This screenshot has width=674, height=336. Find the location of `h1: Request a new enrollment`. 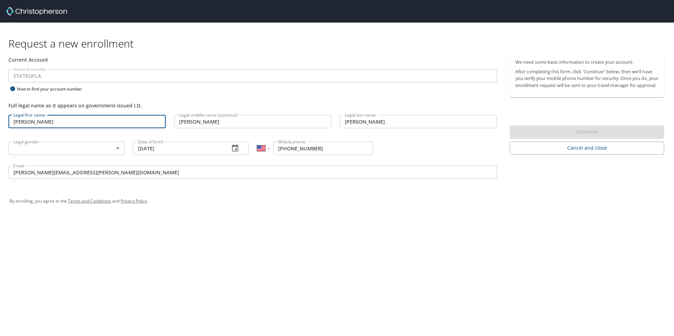

h1: Request a new enrollment is located at coordinates (339, 43).